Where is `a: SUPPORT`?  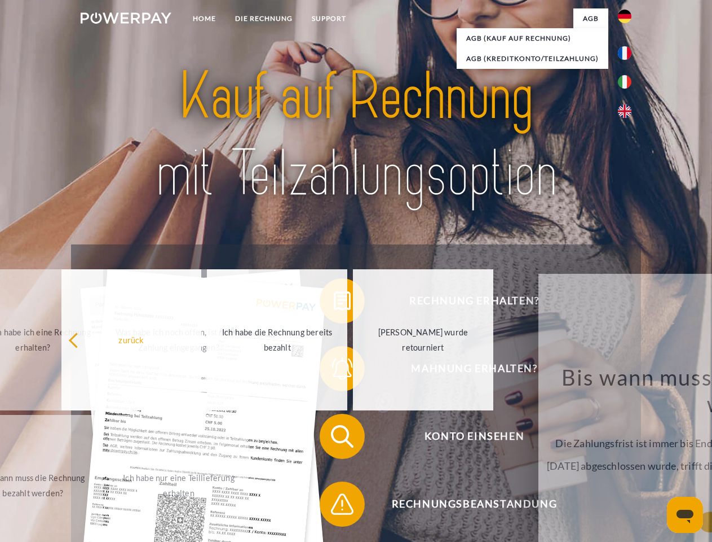
a: SUPPORT is located at coordinates (329, 19).